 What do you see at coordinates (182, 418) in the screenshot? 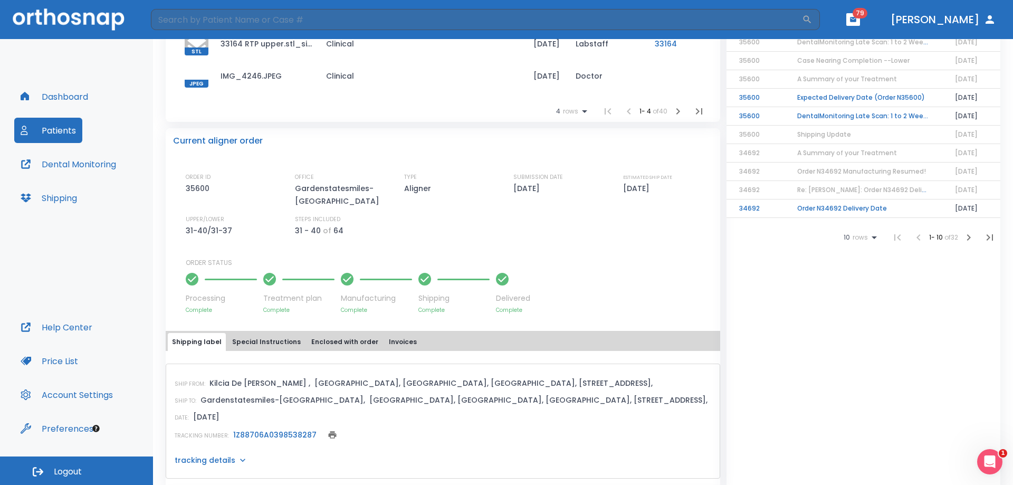
I see `p: DATE:` at bounding box center [182, 418].